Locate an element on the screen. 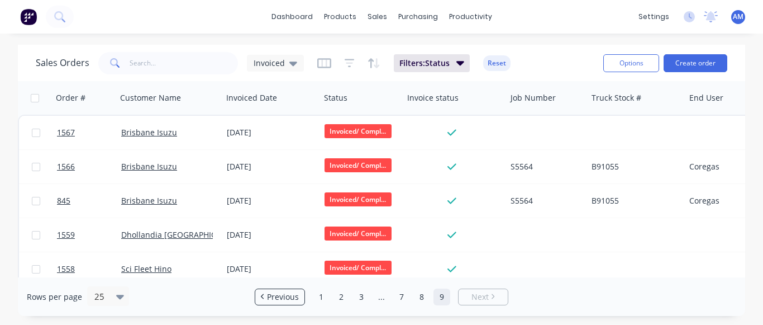  a: Sci Fleet Hino is located at coordinates (146, 268).